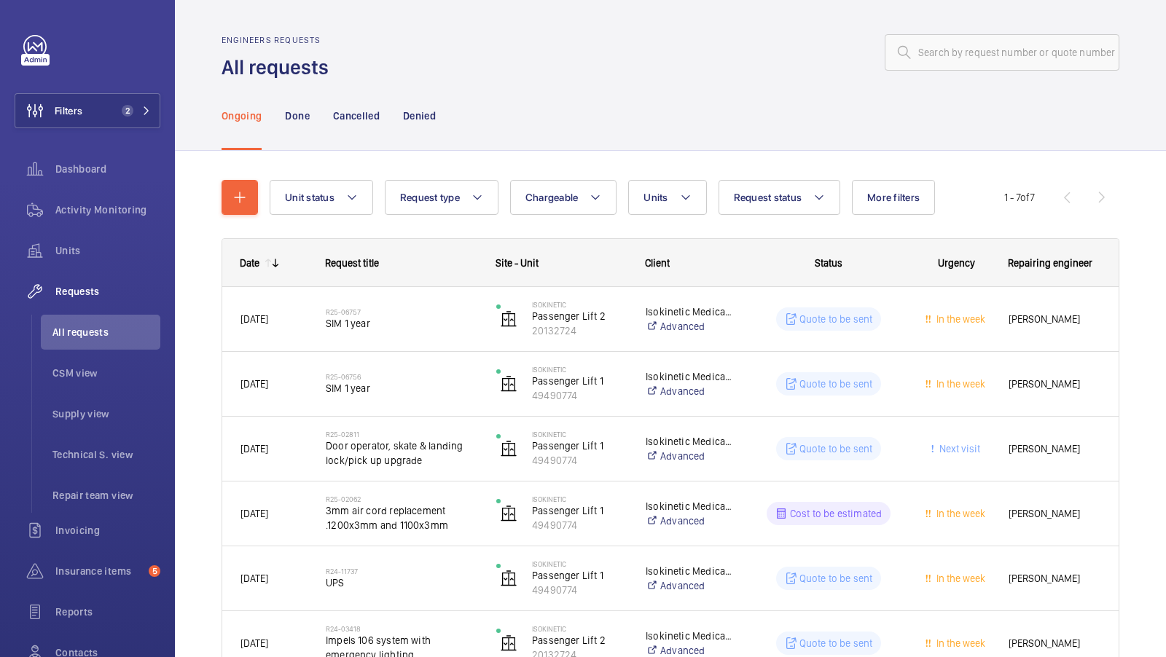 The image size is (1166, 657). I want to click on span: Supply view, so click(106, 414).